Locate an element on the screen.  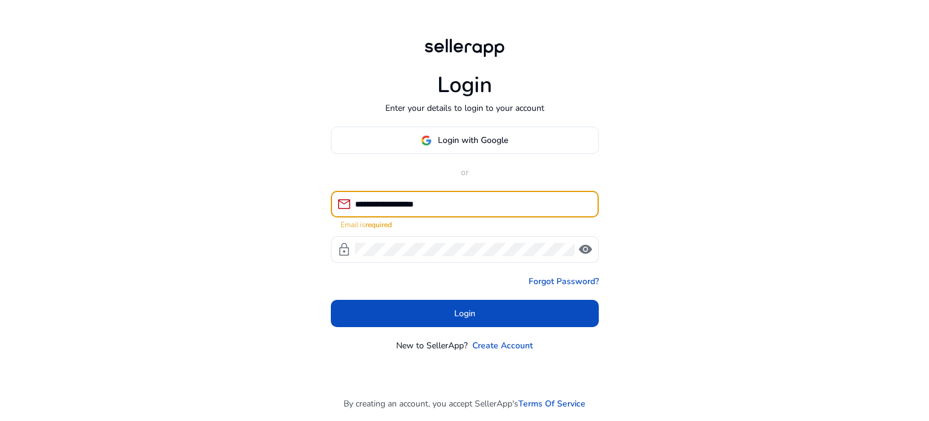
a: Forgot Password? is located at coordinates (564, 281).